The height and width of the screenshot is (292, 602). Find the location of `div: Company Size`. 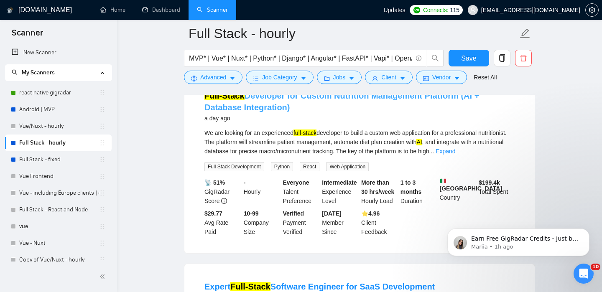

div: Company Size is located at coordinates (262, 223).